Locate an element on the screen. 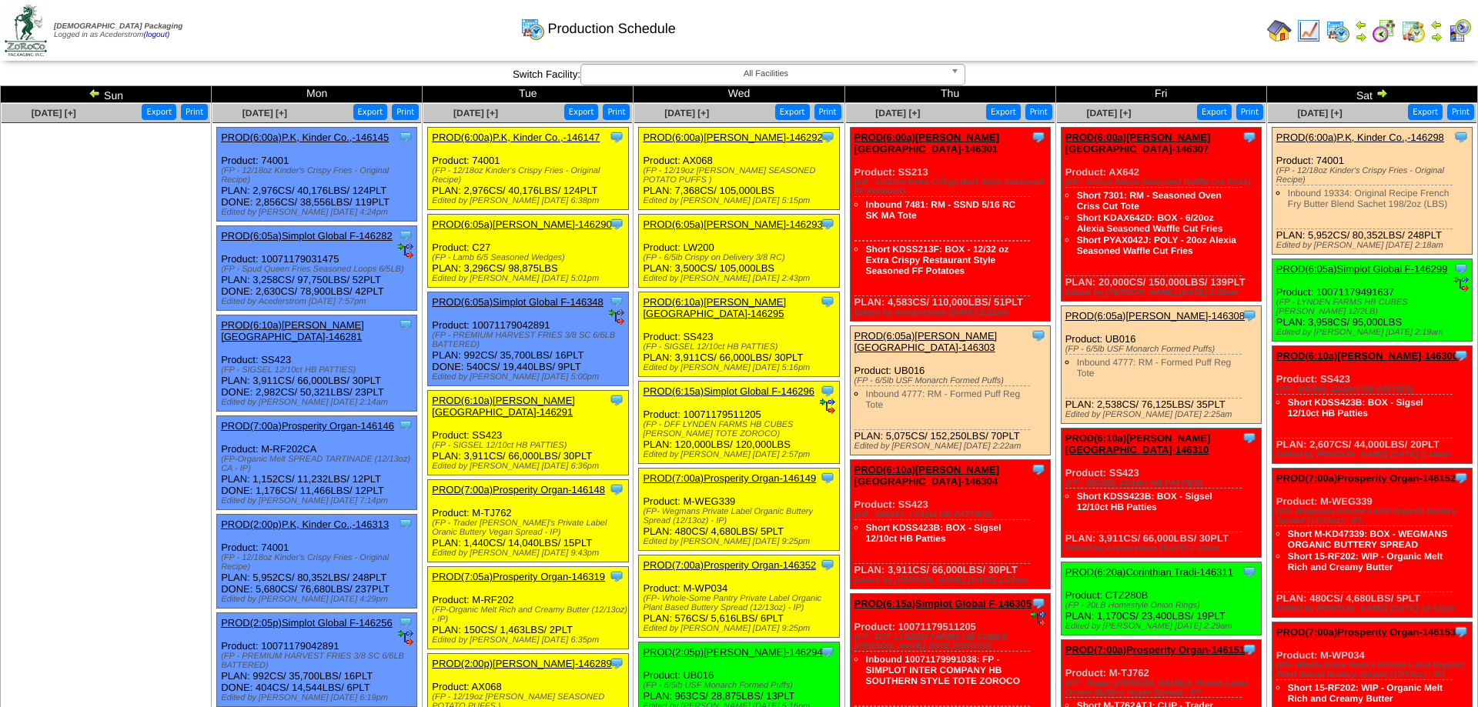 The image size is (1478, 707). a: PROD(2:05p)Simplot Global F-146256 is located at coordinates (306, 623).